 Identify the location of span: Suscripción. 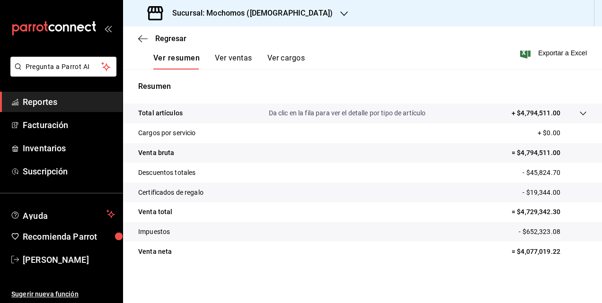
(69, 171).